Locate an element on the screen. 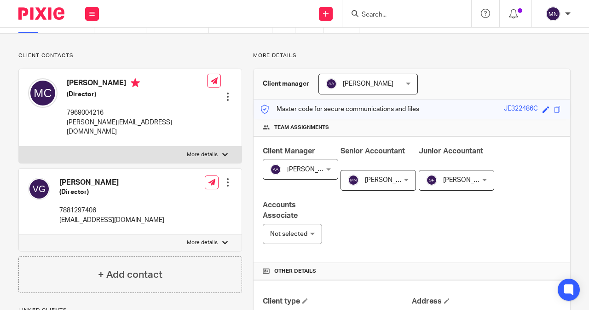 The height and width of the screenshot is (310, 589). p: Master code for secure communications and files is located at coordinates (339, 109).